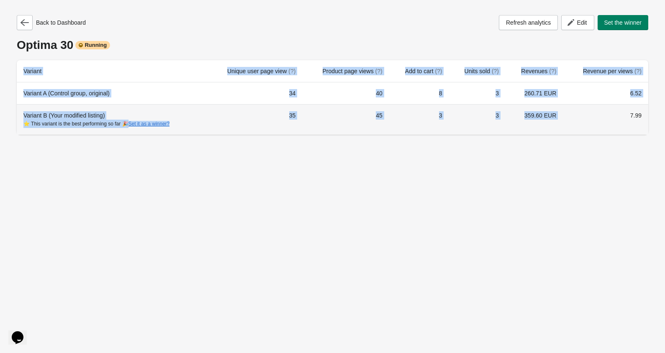  I want to click on span: Set the winner, so click(624, 23).